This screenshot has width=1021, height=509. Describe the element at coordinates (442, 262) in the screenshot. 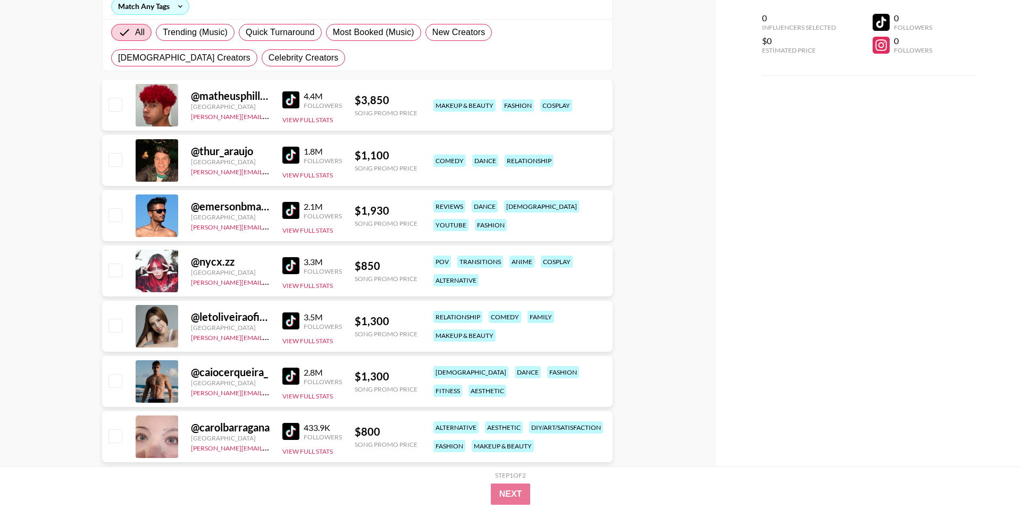

I see `div: pov` at that location.